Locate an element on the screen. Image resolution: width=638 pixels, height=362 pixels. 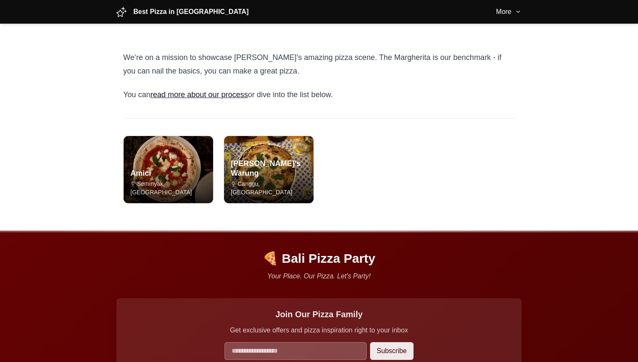
a: Read review of Amici is located at coordinates (168, 169).